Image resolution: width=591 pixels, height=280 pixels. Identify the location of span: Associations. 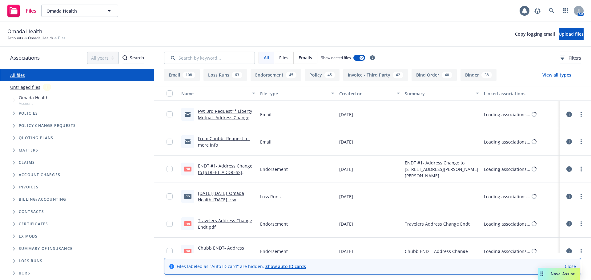
(25, 58).